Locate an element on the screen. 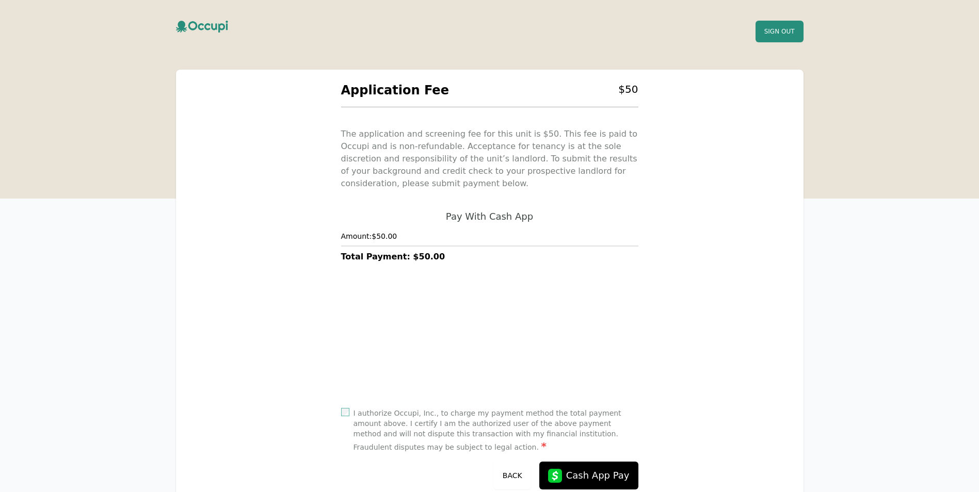 This screenshot has height=492, width=979. h2: Pay With Cash App is located at coordinates (489, 217).